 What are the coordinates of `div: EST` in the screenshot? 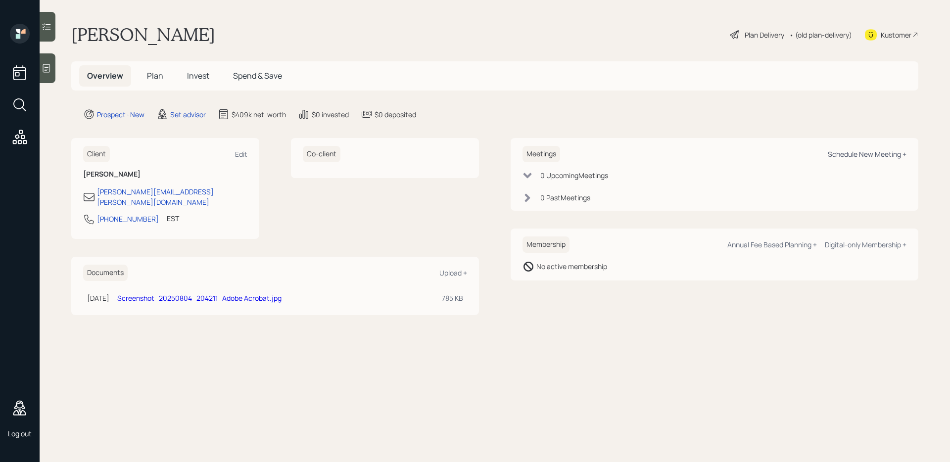 It's located at (173, 218).